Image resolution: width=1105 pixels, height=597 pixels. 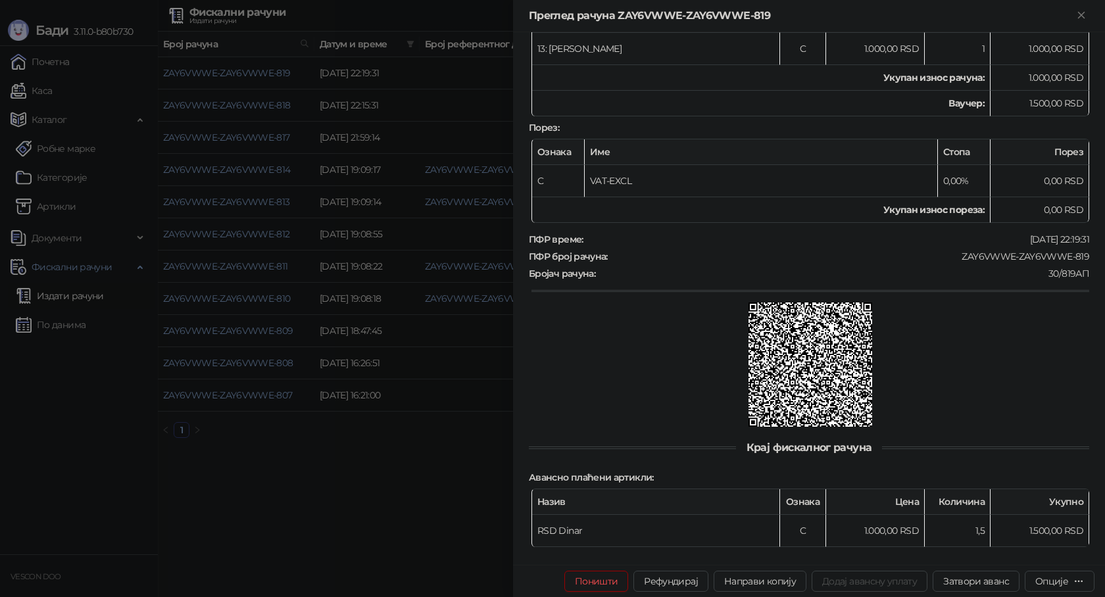 I want to click on span: Крај фискалног рачуна, so click(x=809, y=447).